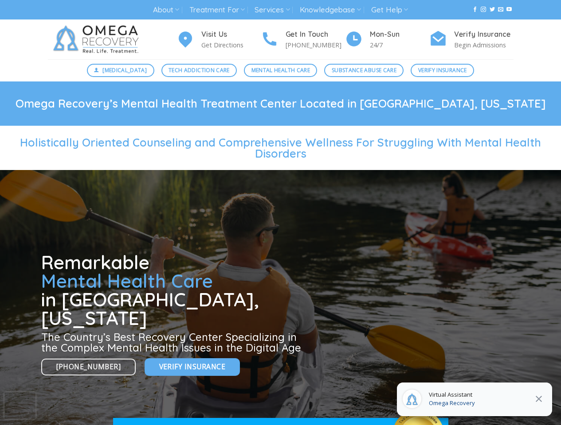  I want to click on a: Follow on YouTube, so click(509, 10).